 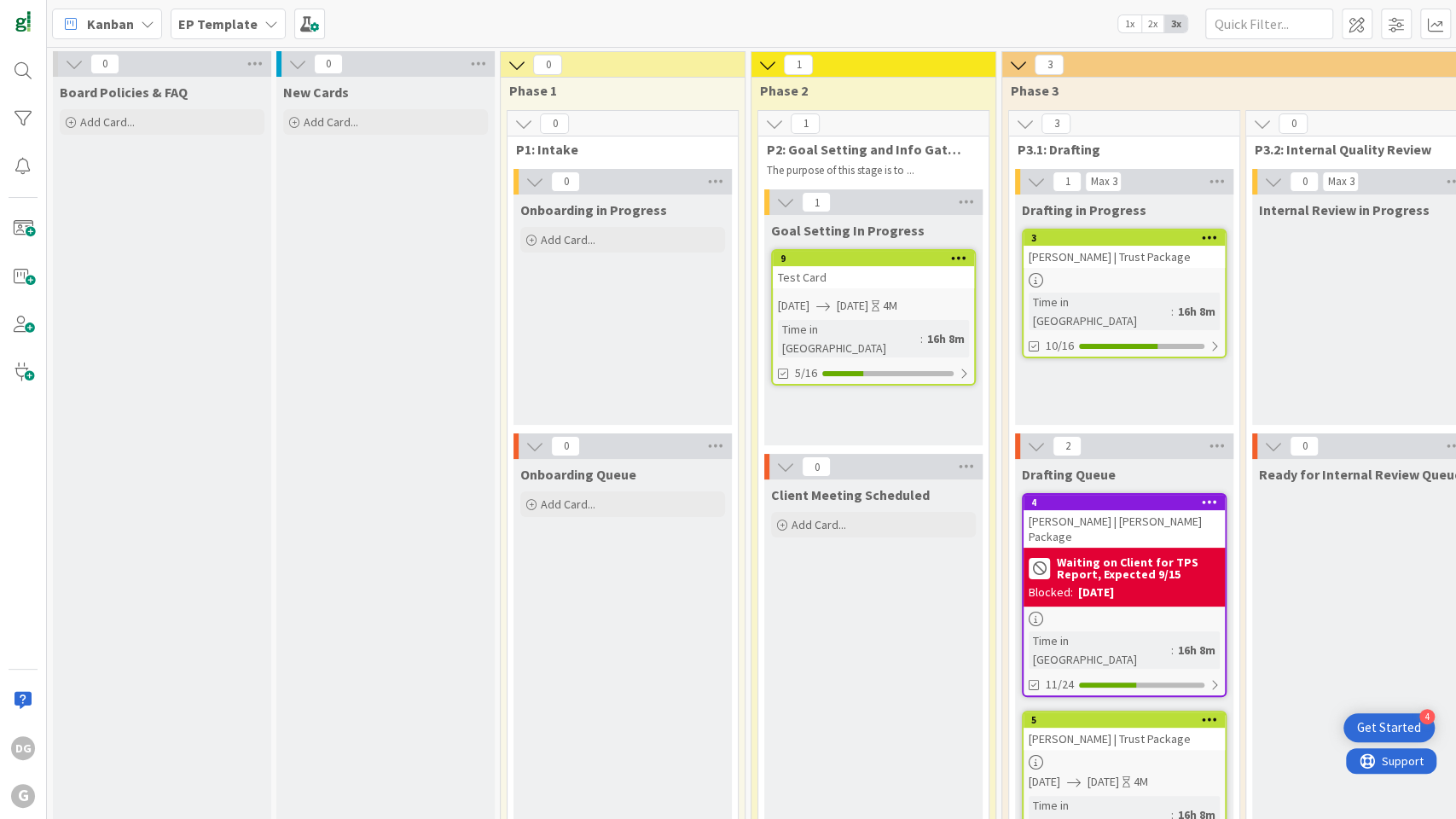 I want to click on span: Internal Review in Progress, so click(x=1344, y=210).